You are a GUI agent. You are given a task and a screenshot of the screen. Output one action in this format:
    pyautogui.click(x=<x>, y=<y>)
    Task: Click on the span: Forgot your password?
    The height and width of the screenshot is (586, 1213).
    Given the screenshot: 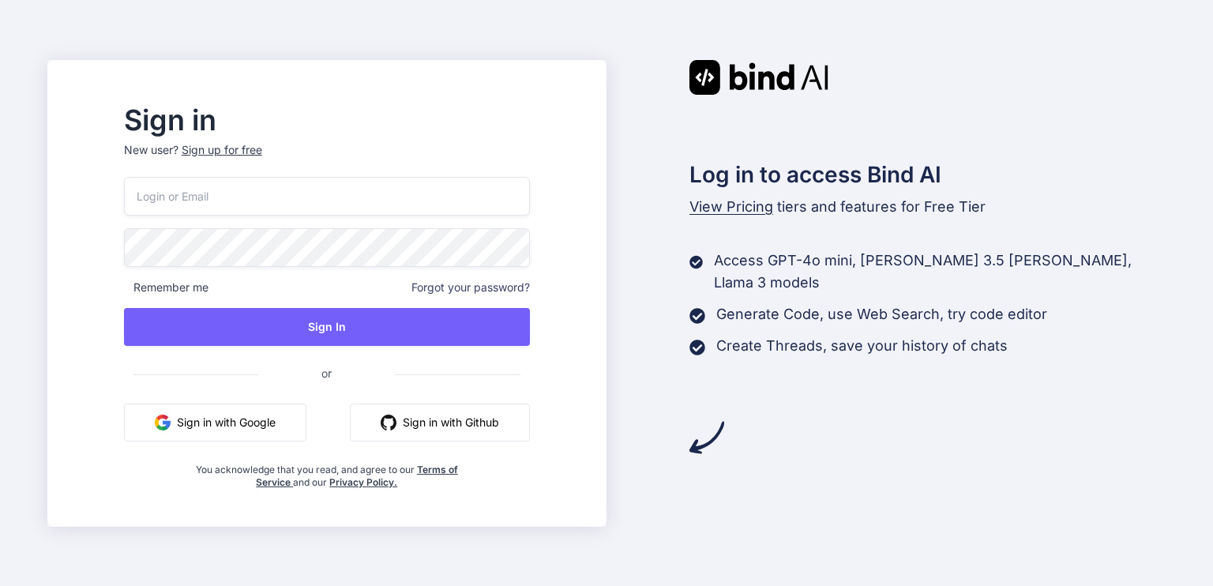 What is the action you would take?
    pyautogui.click(x=471, y=288)
    